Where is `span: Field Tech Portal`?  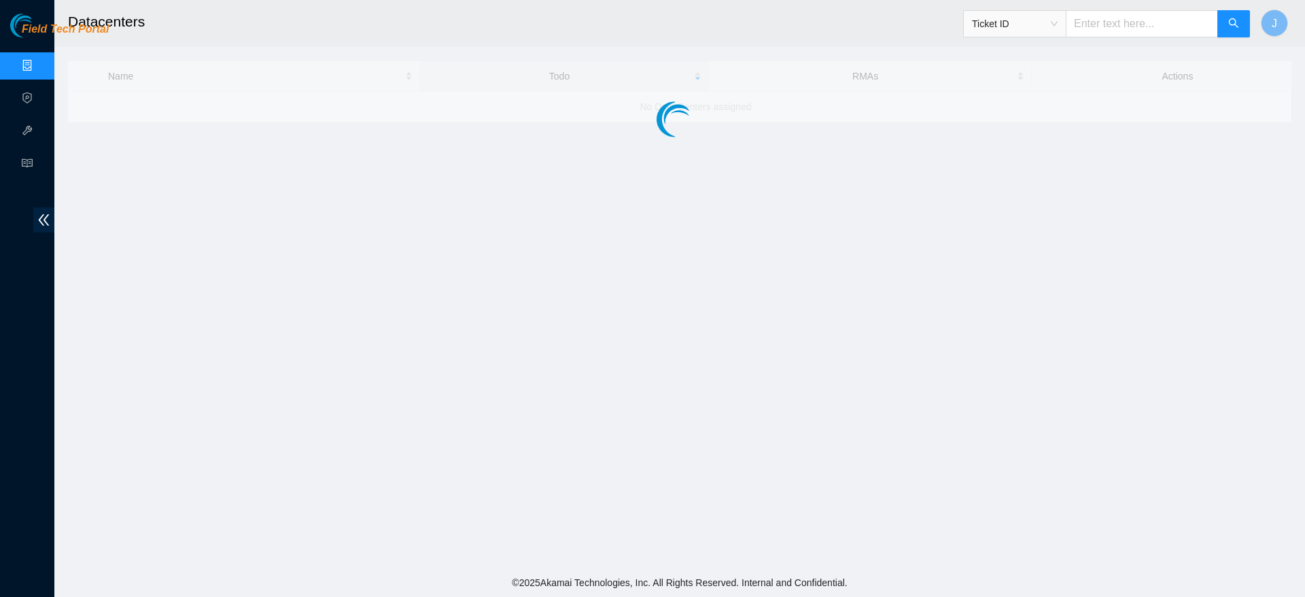
span: Field Tech Portal is located at coordinates (65, 29).